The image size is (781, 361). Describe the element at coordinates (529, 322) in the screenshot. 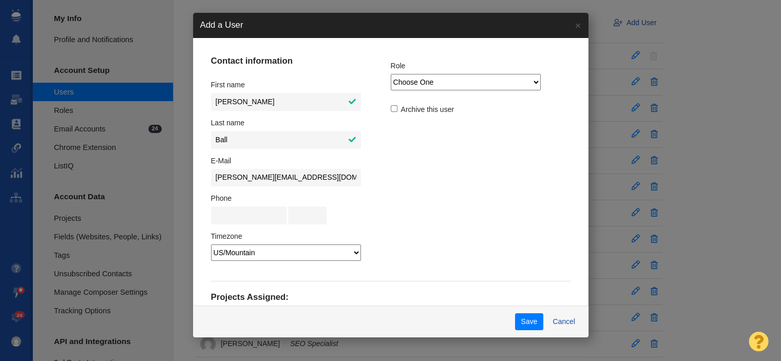

I see `button: Save` at that location.